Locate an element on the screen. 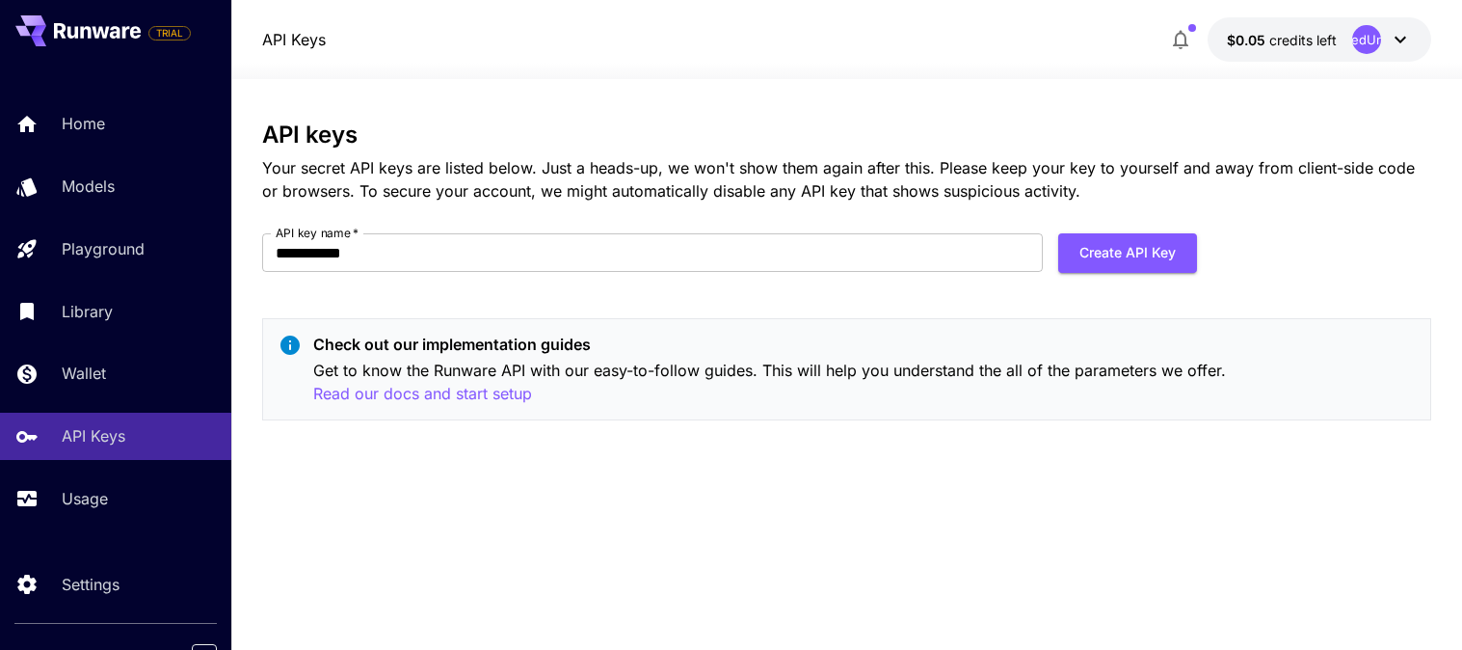 The width and height of the screenshot is (1462, 650). p: Playground is located at coordinates (103, 249).